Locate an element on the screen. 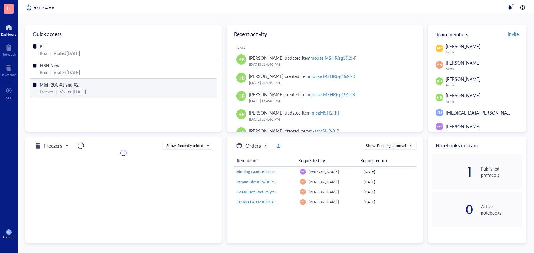 This screenshot has height=253, width=534. a: Blotting-Grade Blocker is located at coordinates (266, 171).